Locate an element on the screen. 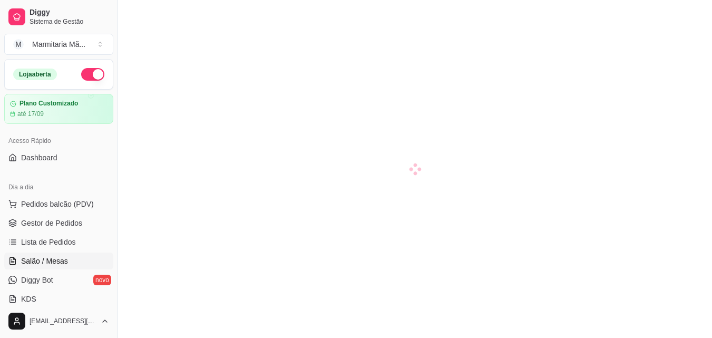 The width and height of the screenshot is (712, 338). article: até 17/09 is located at coordinates (31, 114).